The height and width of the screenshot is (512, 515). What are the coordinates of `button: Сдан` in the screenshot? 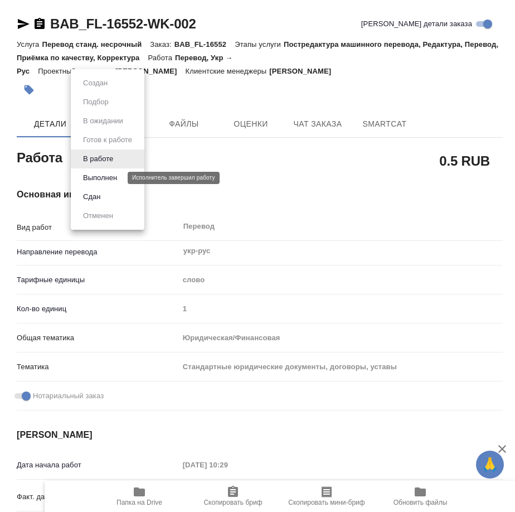 It's located at (91, 197).